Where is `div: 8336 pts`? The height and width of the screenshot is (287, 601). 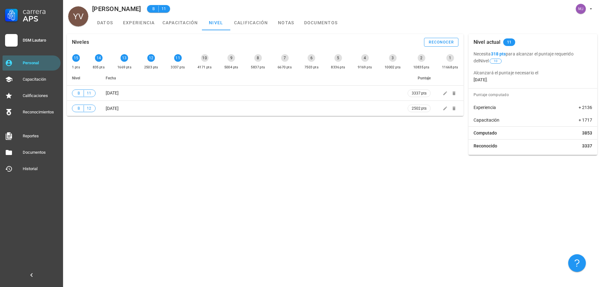
div: 8336 pts is located at coordinates (338, 68).